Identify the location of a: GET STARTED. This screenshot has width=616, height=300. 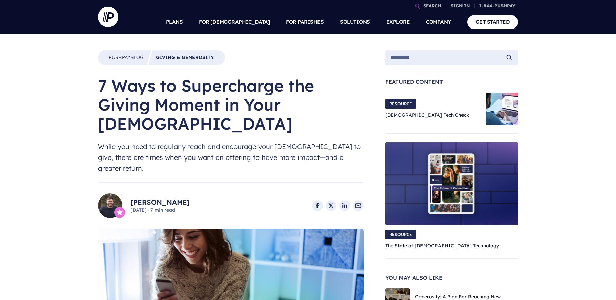
(493, 22).